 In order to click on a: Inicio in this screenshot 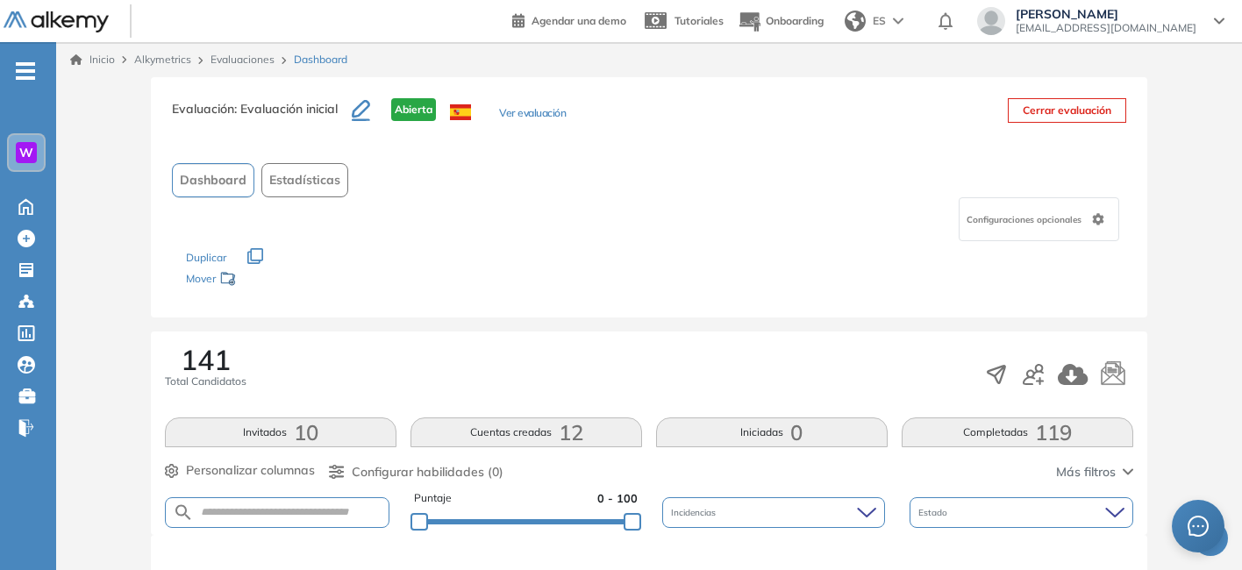, I will do `click(92, 60)`.